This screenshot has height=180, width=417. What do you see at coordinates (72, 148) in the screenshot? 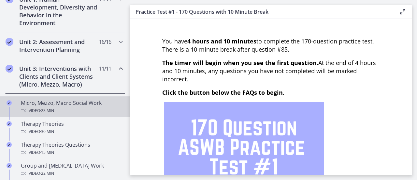
I see `div: Therapy Theories Questions` at bounding box center [72, 148].